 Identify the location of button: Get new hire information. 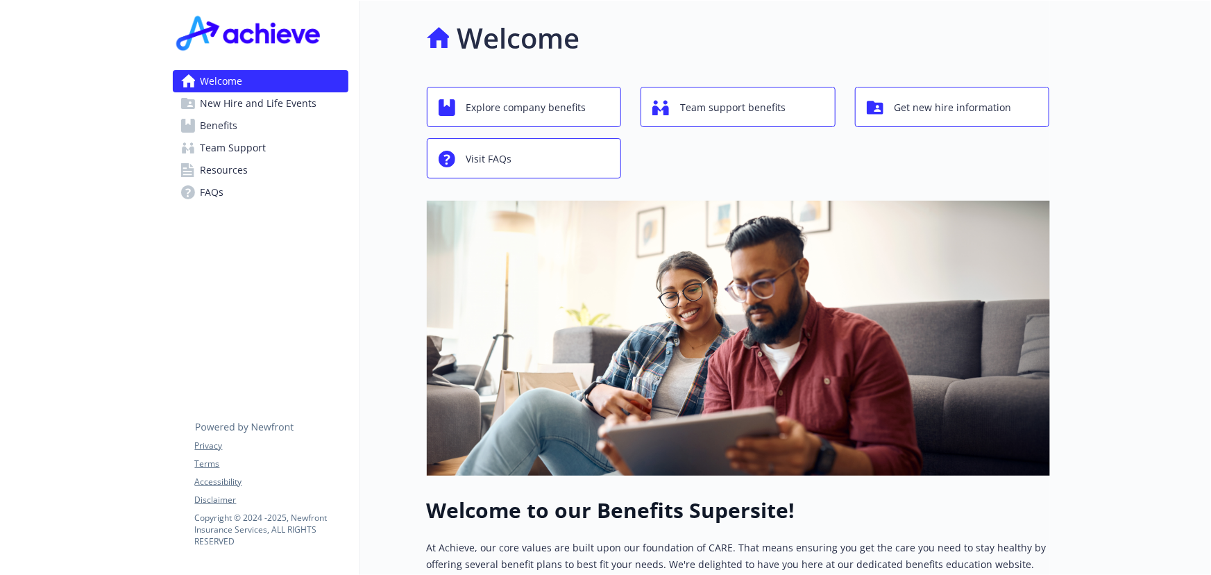
(952, 107).